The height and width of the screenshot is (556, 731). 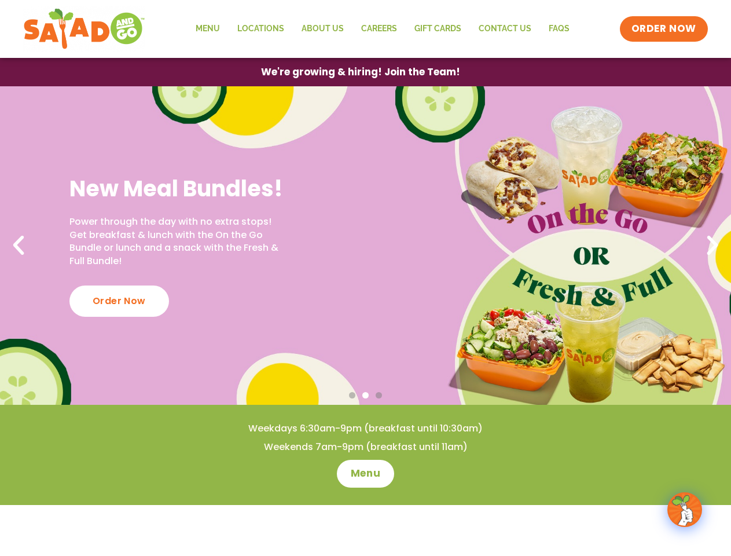 I want to click on span: We're growing & hiring! Join the Team!, so click(x=361, y=72).